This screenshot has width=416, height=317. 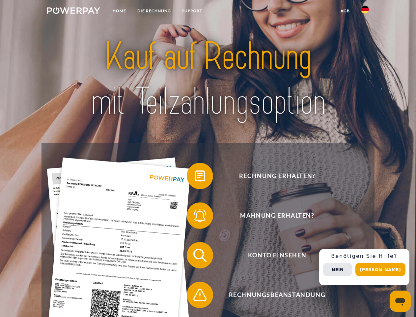 What do you see at coordinates (273, 176) in the screenshot?
I see `button: Rechnung erhalten?` at bounding box center [273, 176].